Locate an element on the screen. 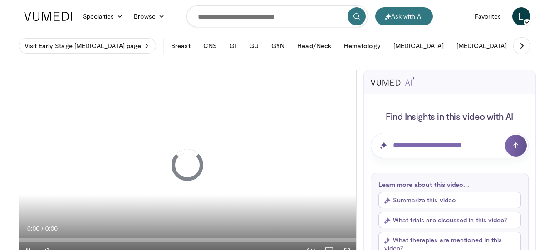  p: Learn more about this video... is located at coordinates (449, 184).